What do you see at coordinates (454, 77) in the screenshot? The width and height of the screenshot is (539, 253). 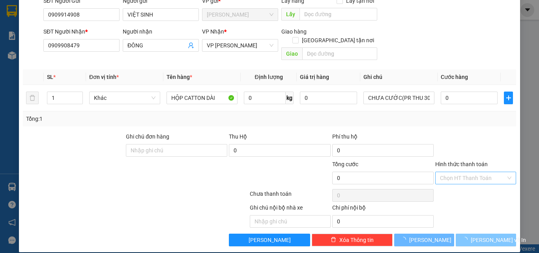 I see `span: Cước hàng` at bounding box center [454, 77].